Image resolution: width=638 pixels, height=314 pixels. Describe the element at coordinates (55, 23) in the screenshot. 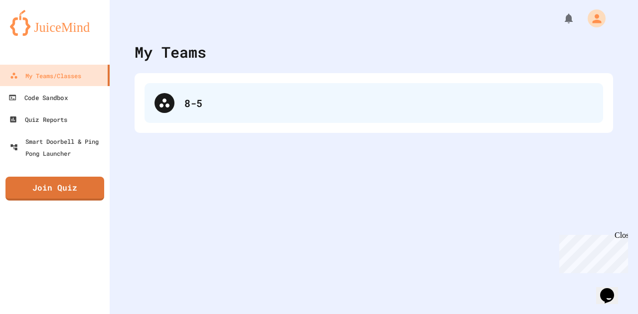

I see `img: logo-orange.svg` at that location.